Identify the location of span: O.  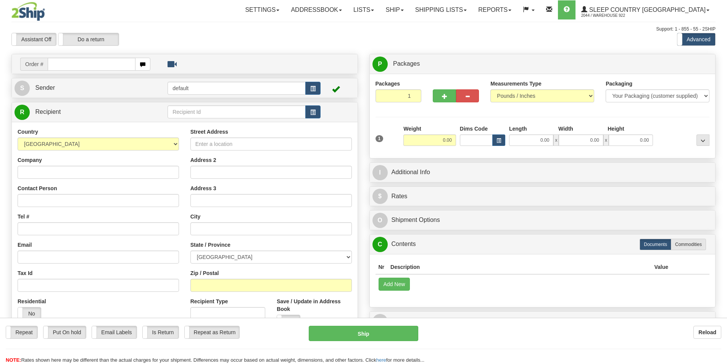
(380, 220).